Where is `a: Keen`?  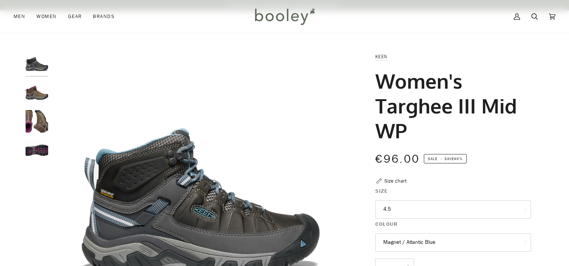
a: Keen is located at coordinates (381, 56).